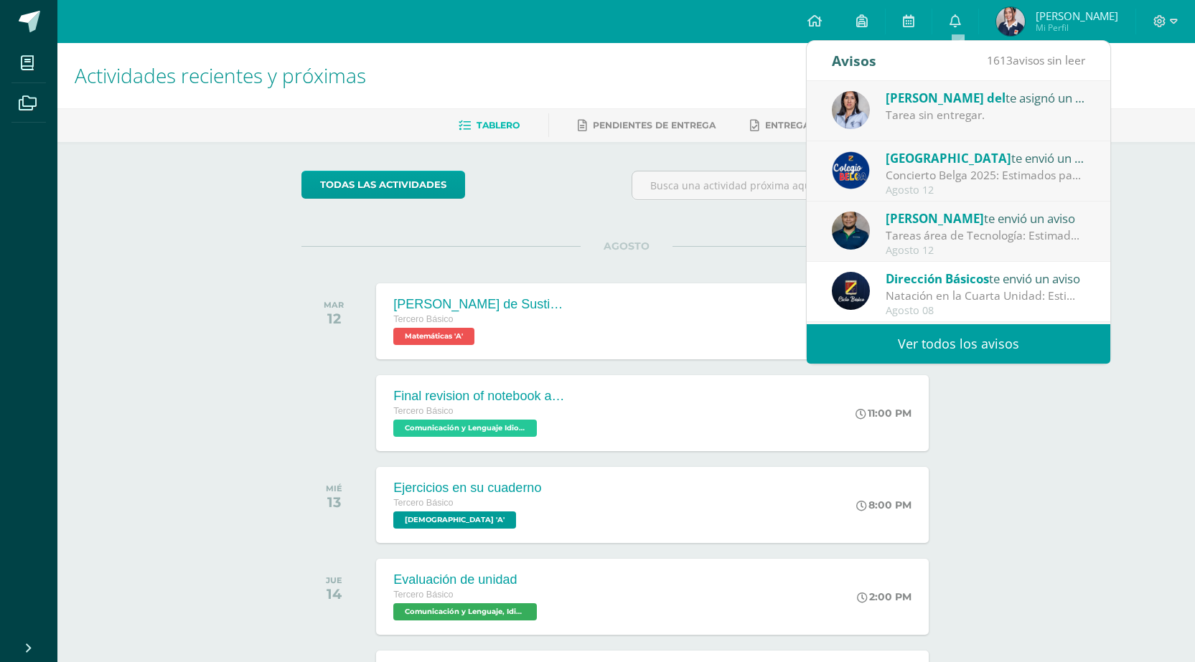  Describe the element at coordinates (985, 115) in the screenshot. I see `div: Tarea sin entregar.` at that location.